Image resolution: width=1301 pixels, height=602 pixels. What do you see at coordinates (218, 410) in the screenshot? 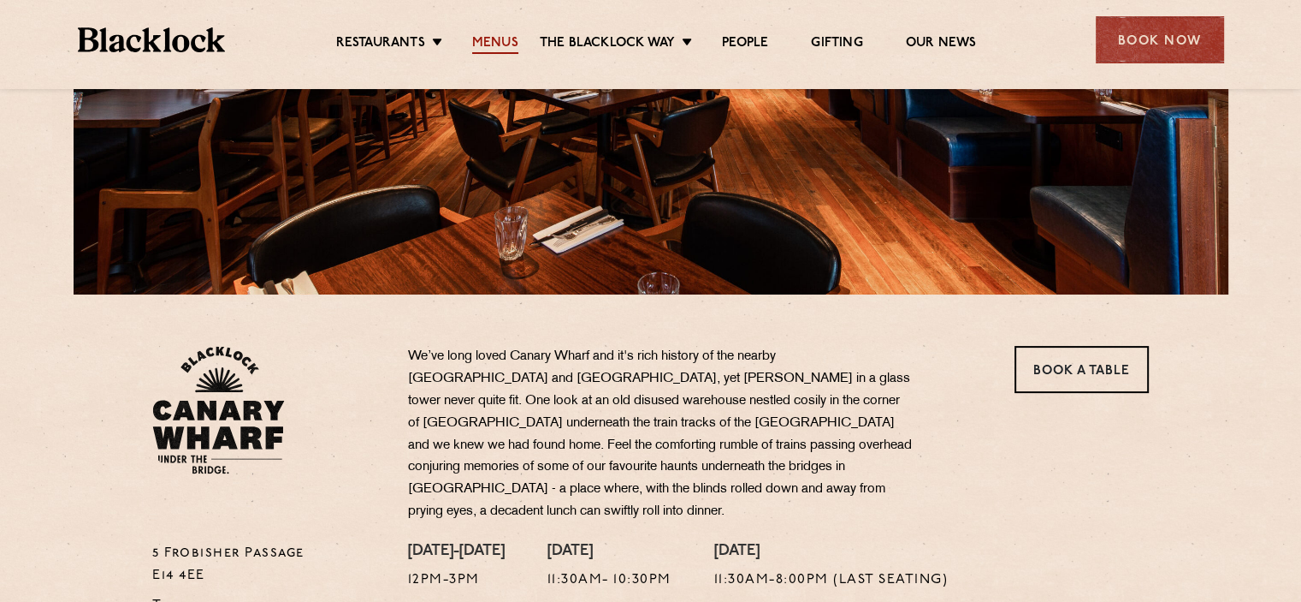
I see `img: BL_CW_Logo_Website.svg` at bounding box center [218, 410].